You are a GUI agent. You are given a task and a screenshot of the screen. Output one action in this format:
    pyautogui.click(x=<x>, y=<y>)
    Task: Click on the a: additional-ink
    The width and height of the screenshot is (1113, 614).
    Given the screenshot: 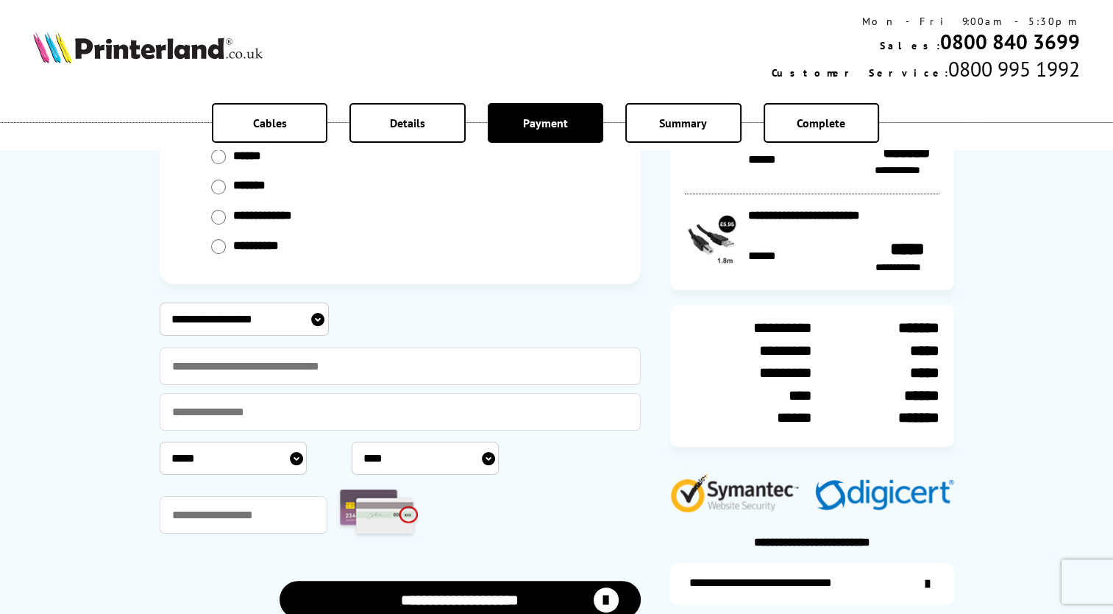 What is the action you would take?
    pyautogui.click(x=812, y=584)
    